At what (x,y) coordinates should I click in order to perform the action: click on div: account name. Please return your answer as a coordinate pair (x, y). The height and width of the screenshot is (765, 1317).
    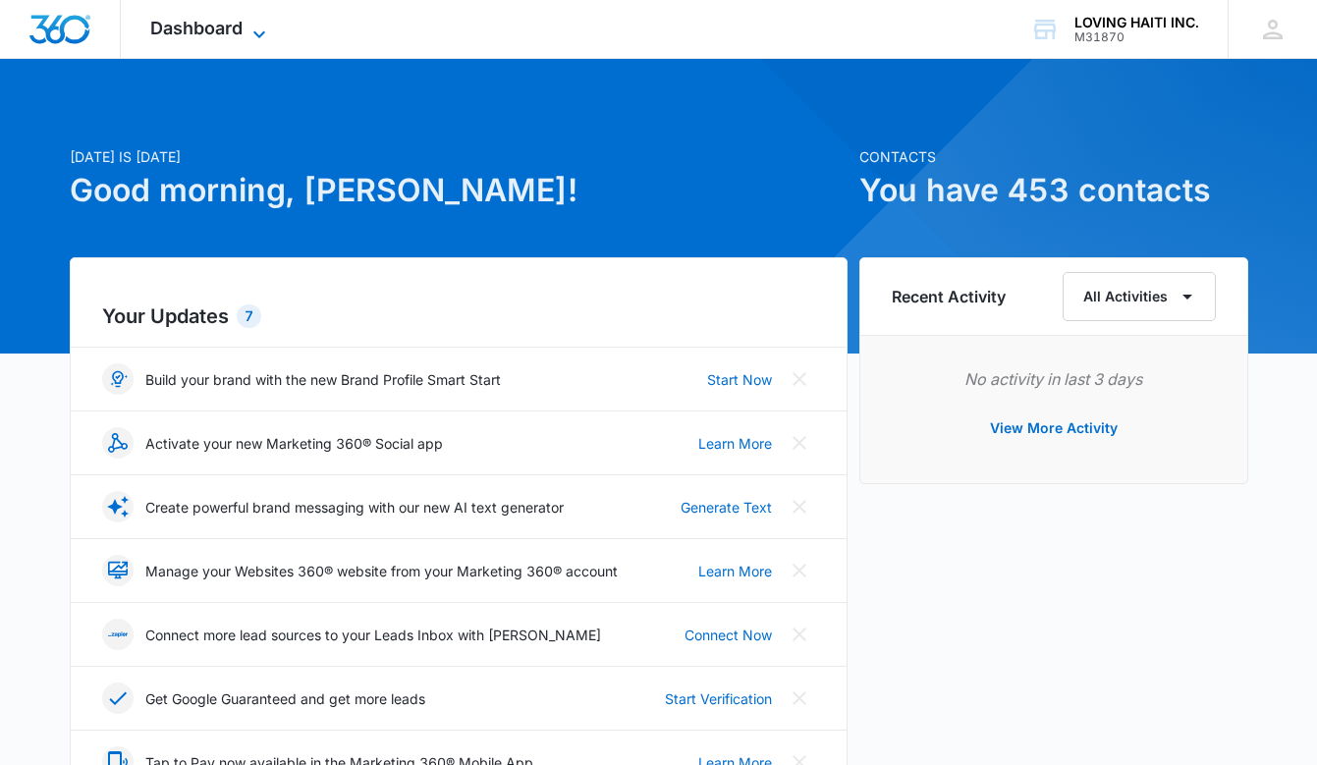
    Looking at the image, I should click on (1137, 23).